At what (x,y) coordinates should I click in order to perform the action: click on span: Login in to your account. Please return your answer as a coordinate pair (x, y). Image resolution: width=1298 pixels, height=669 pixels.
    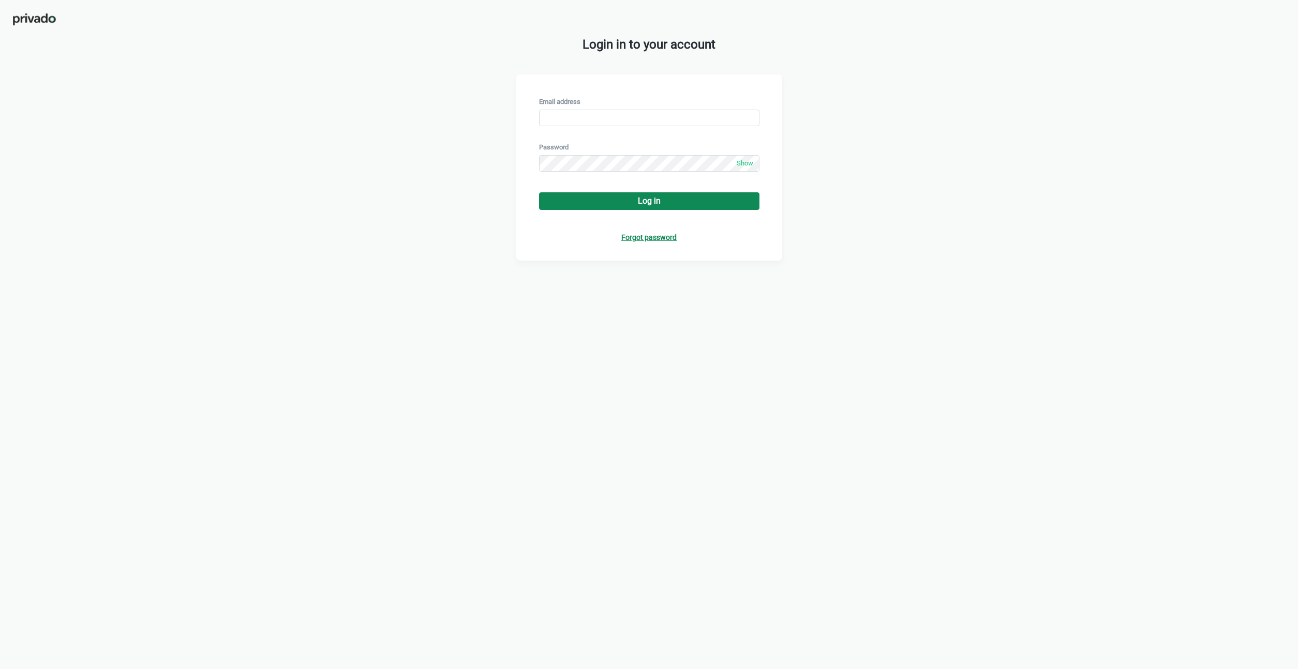
    Looking at the image, I should click on (649, 44).